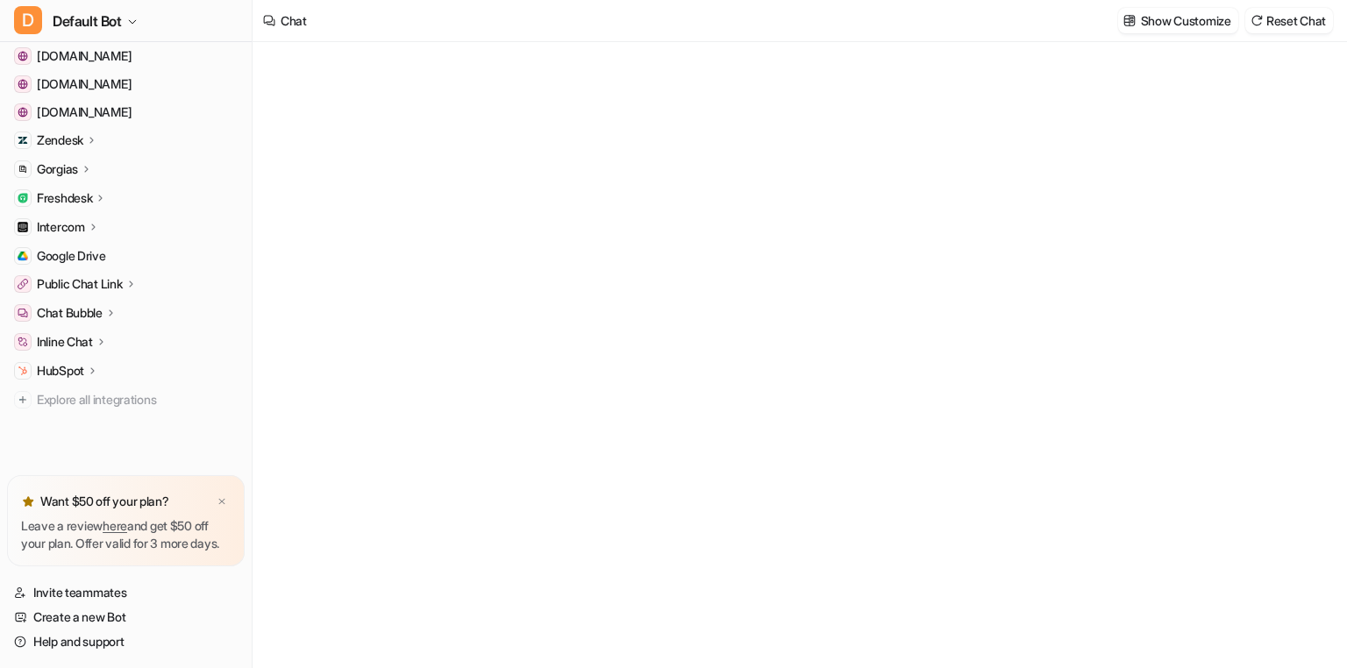 The height and width of the screenshot is (668, 1347). I want to click on img: customize, so click(1130, 20).